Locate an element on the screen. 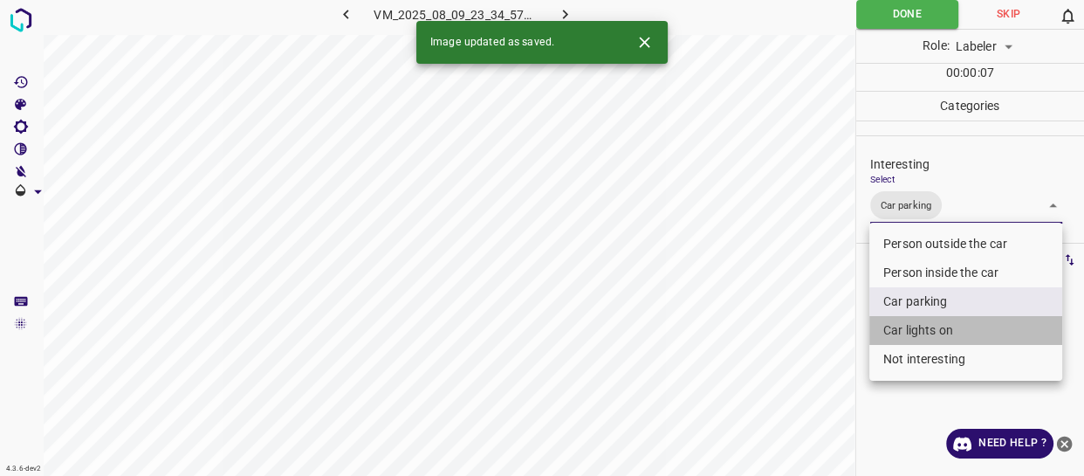  button: Close is located at coordinates (644, 42).